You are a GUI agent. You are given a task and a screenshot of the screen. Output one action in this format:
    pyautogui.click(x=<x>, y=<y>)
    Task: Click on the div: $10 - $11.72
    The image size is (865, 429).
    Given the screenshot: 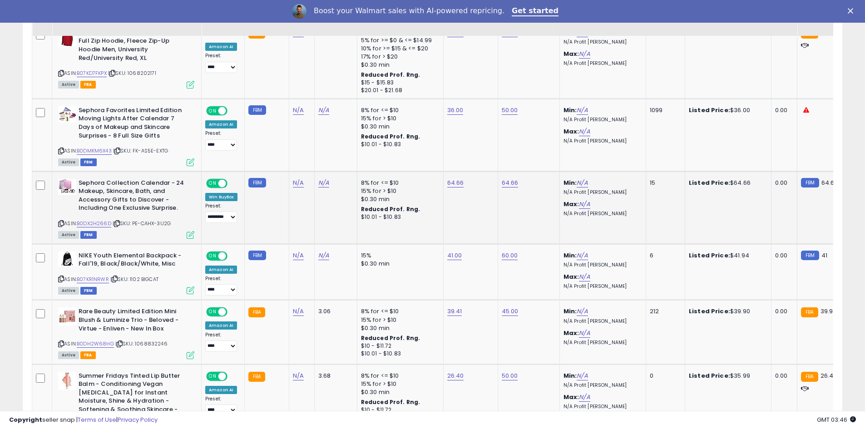 What is the action you would take?
    pyautogui.click(x=399, y=346)
    